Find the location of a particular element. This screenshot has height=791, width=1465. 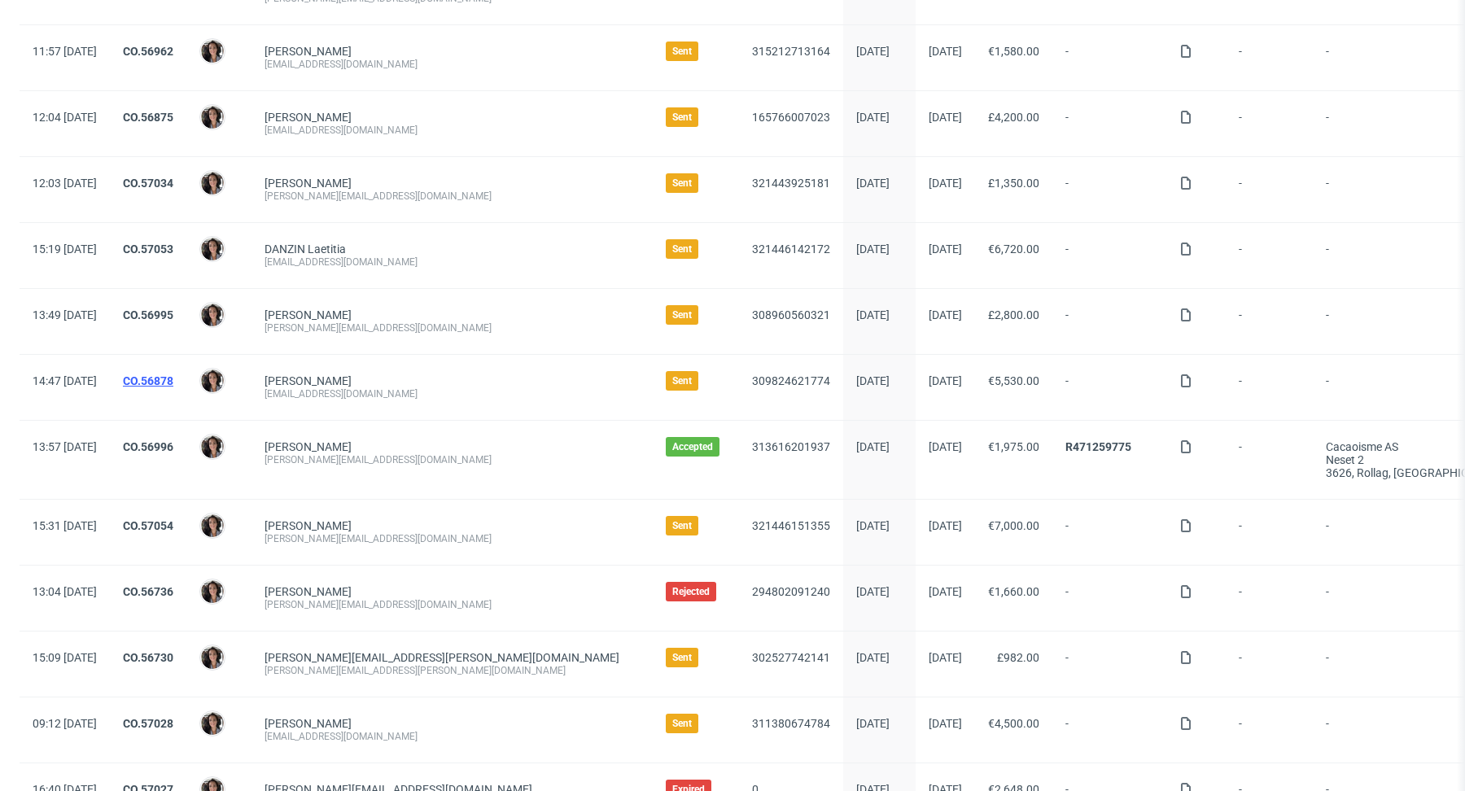

a: CO.56996 is located at coordinates (148, 447).